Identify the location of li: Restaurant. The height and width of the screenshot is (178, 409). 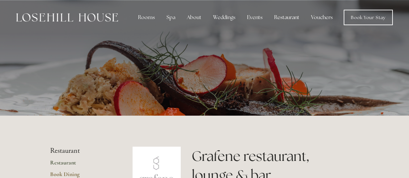
(81, 151).